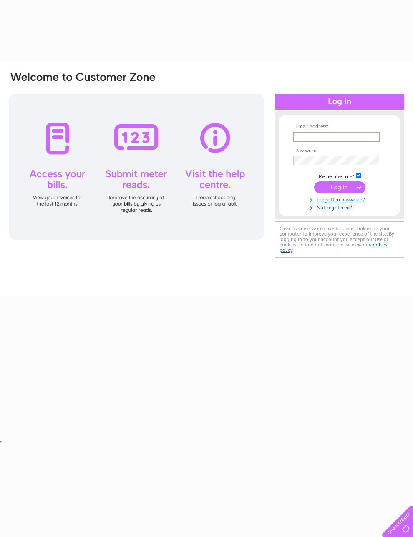 The image size is (413, 537). Describe the element at coordinates (333, 247) in the screenshot. I see `a: cookies policy` at that location.